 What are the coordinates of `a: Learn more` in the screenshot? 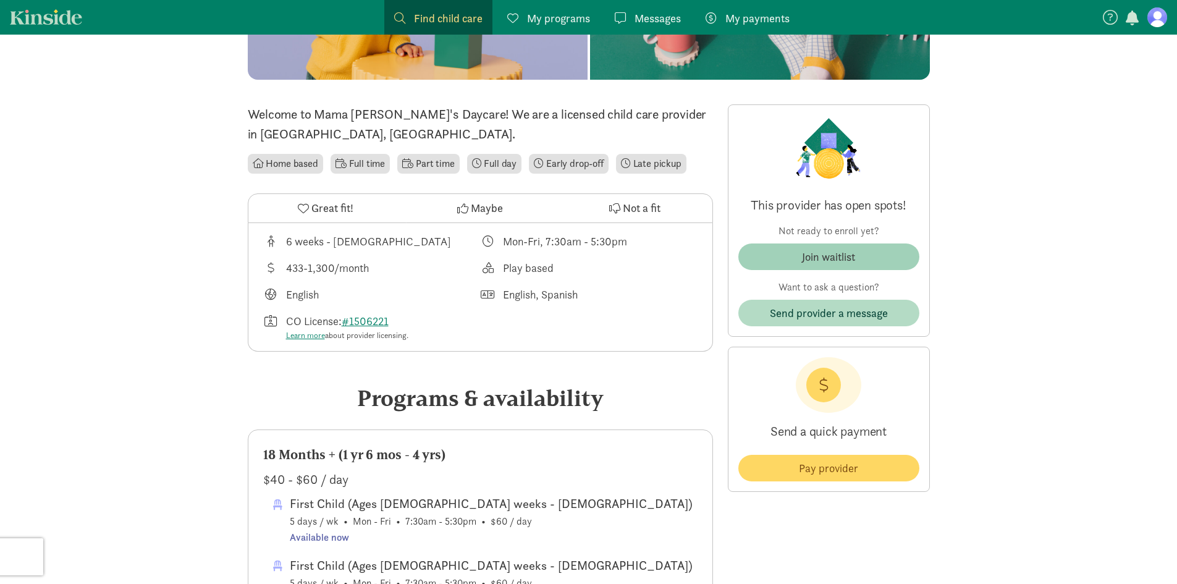 It's located at (305, 335).